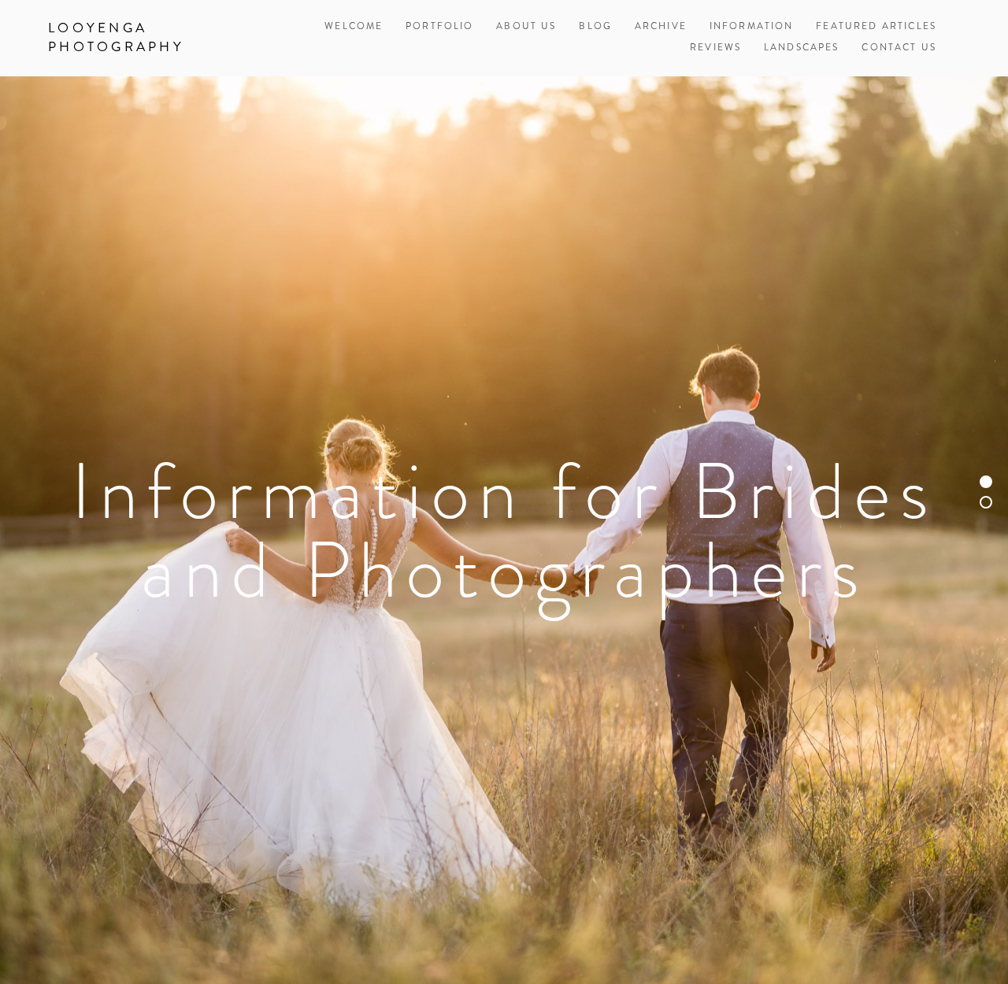 This screenshot has width=1008, height=984. What do you see at coordinates (439, 26) in the screenshot?
I see `a: Portfolio` at bounding box center [439, 26].